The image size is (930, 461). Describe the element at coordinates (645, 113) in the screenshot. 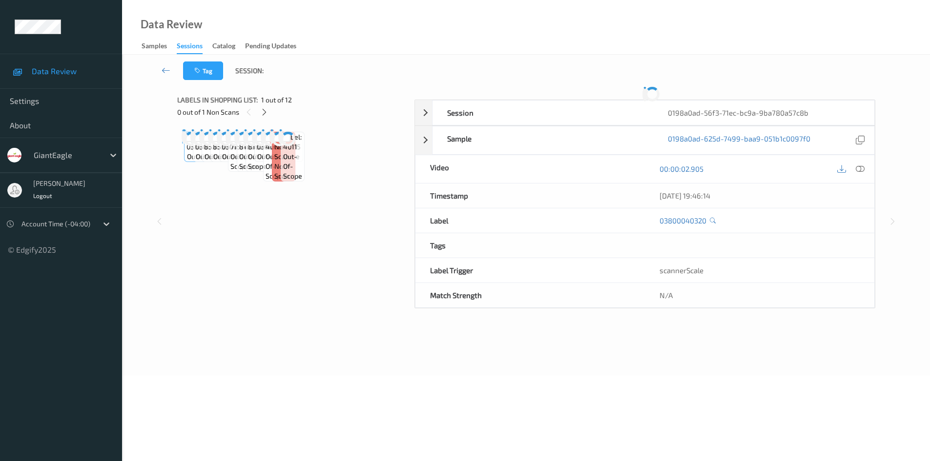

I see `div: Session0198a0ad-56f3-71ec-bc9a-9ba780a57c8b` at that location.